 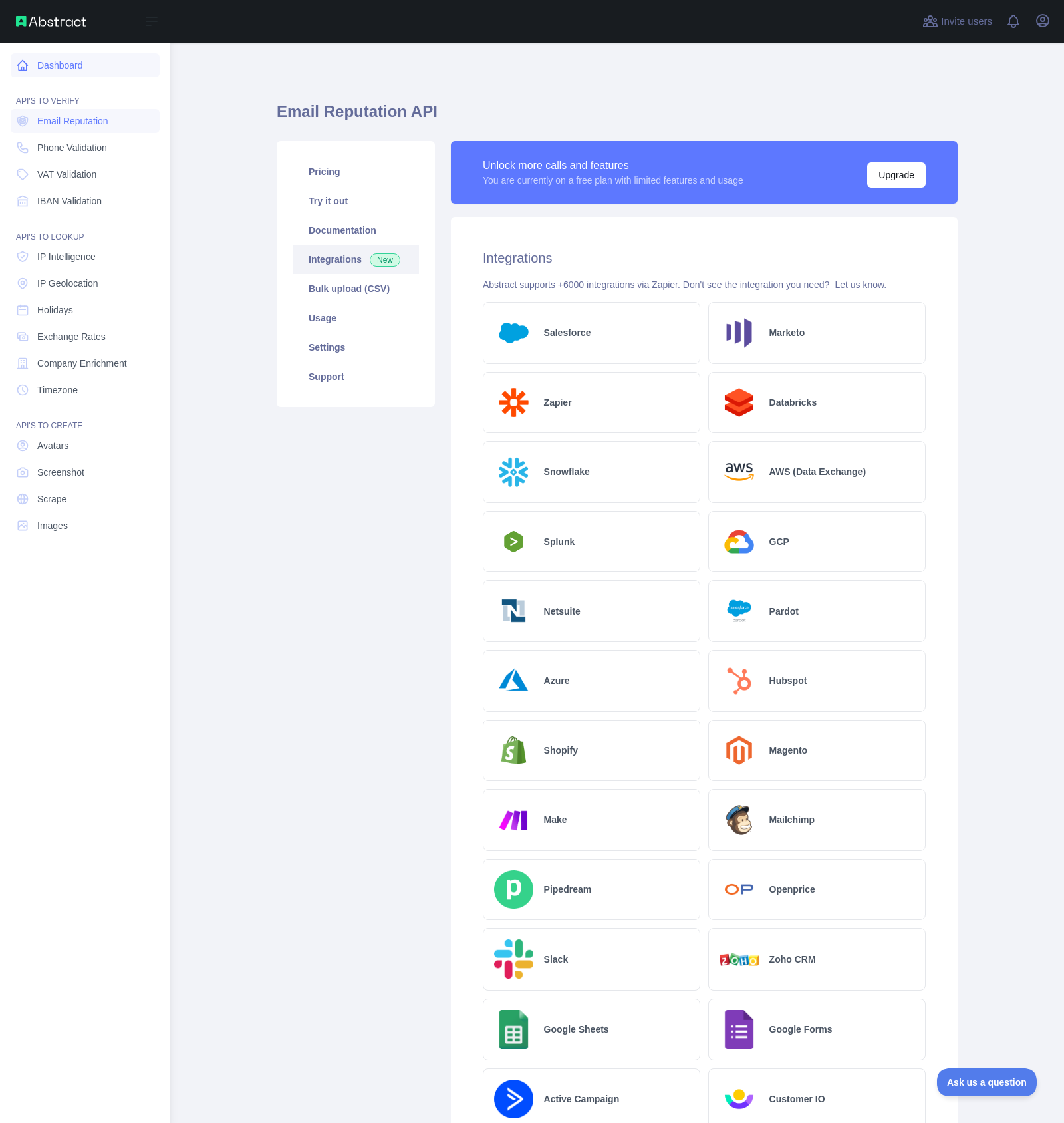 I want to click on h2: Openprice, so click(x=792, y=889).